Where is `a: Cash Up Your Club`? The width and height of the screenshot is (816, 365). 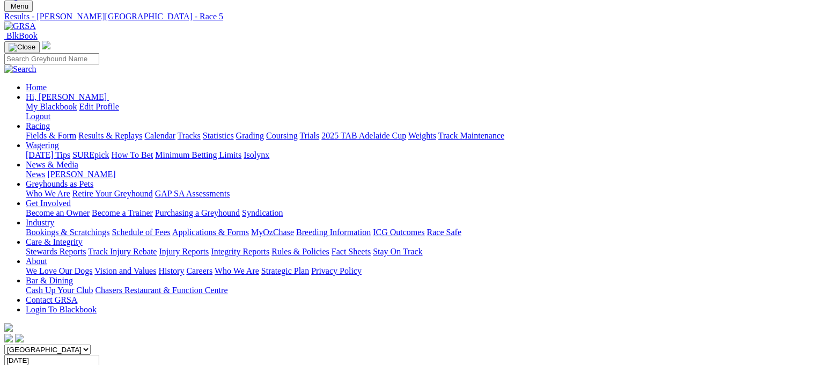 a: Cash Up Your Club is located at coordinates (59, 290).